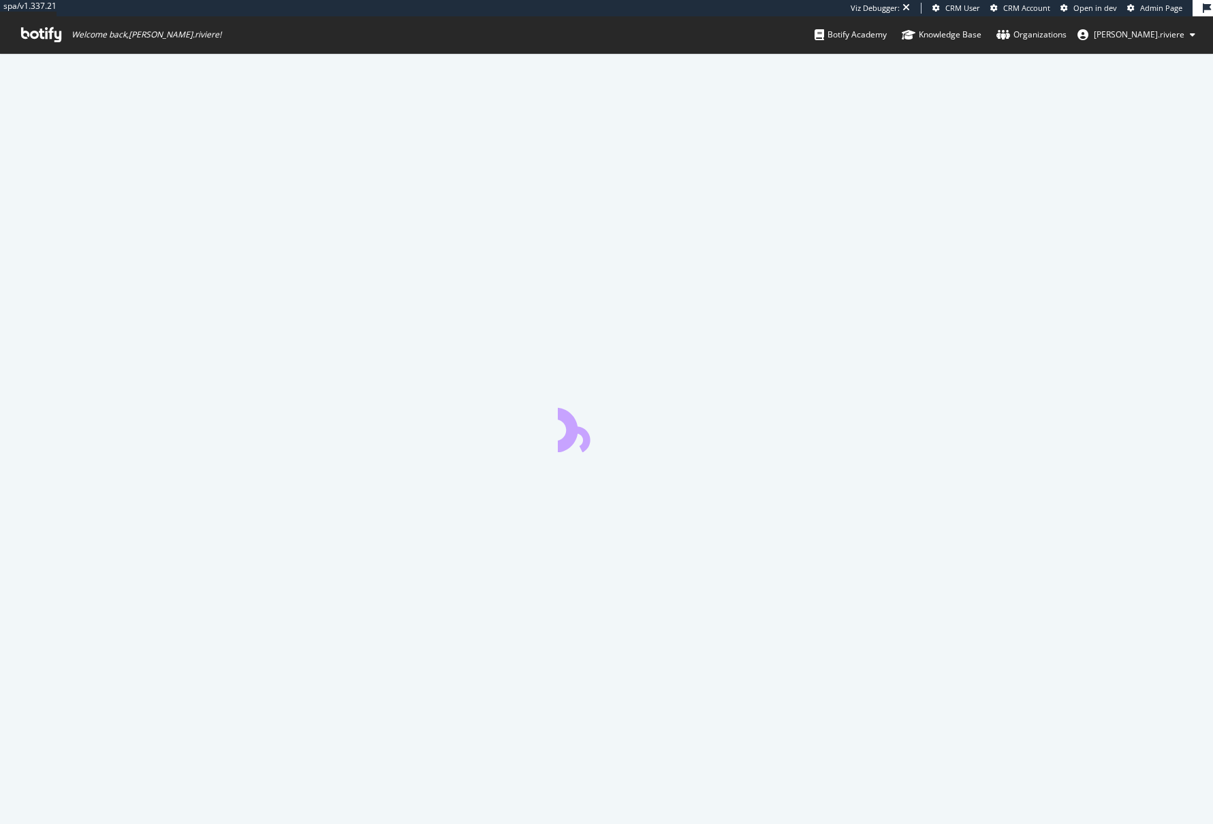  Describe the element at coordinates (1026, 7) in the screenshot. I see `span: CRM Account` at that location.